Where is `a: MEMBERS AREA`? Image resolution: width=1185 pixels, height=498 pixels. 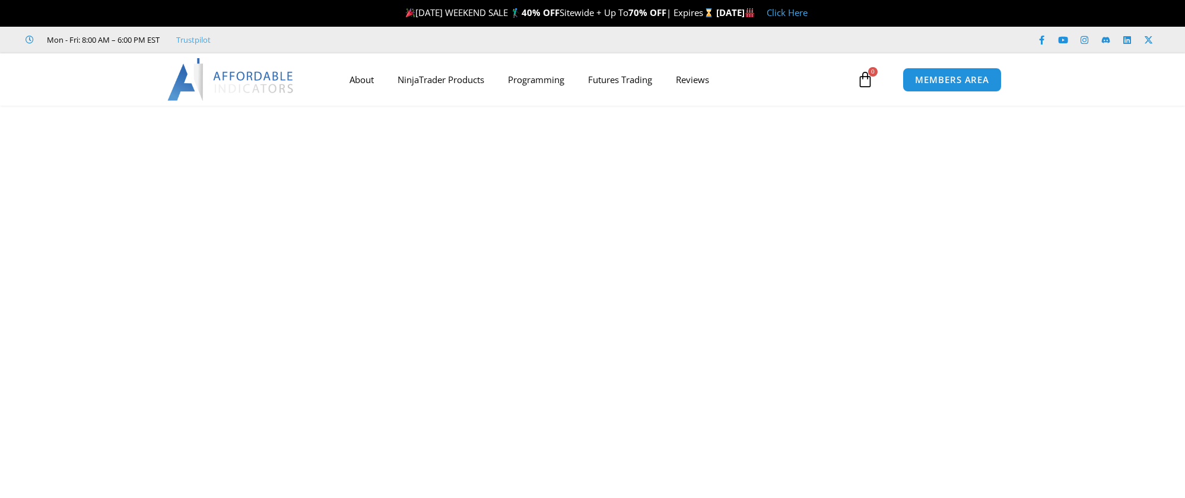
a: MEMBERS AREA is located at coordinates (951, 79).